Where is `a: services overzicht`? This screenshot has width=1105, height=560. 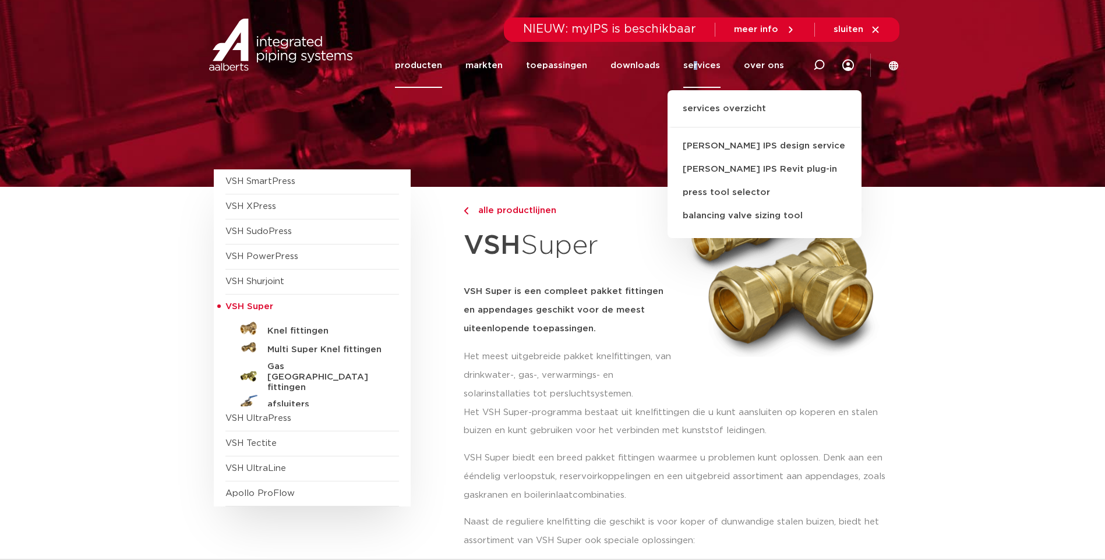
a: services overzicht is located at coordinates (764, 115).